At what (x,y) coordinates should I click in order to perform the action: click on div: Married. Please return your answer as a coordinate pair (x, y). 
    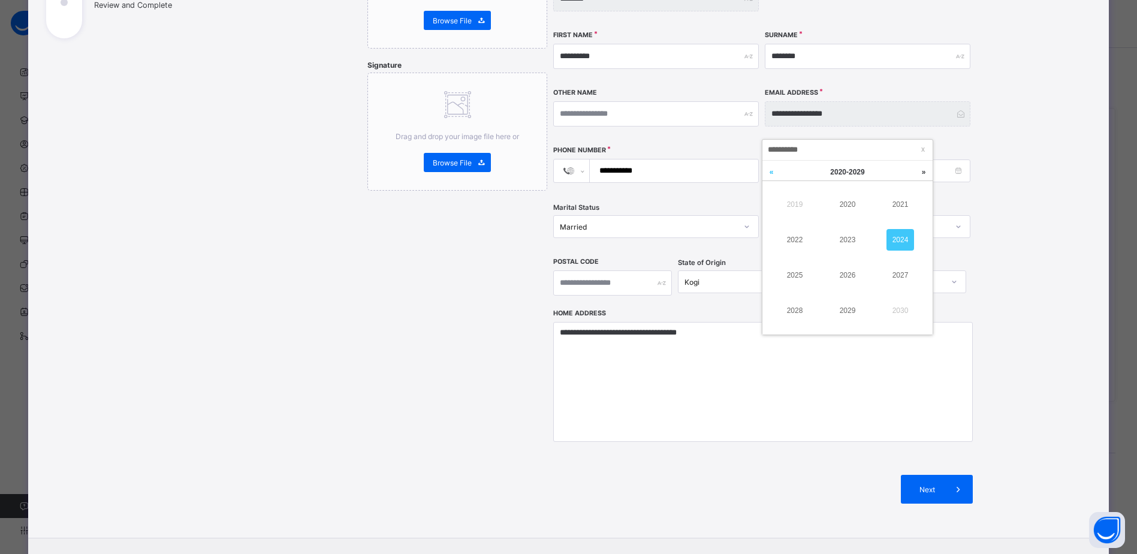
    Looking at the image, I should click on (648, 227).